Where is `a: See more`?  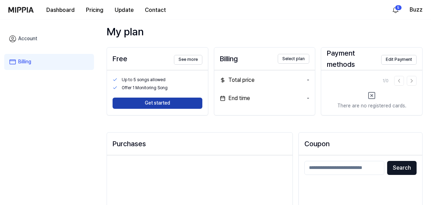 a: See more is located at coordinates (188, 59).